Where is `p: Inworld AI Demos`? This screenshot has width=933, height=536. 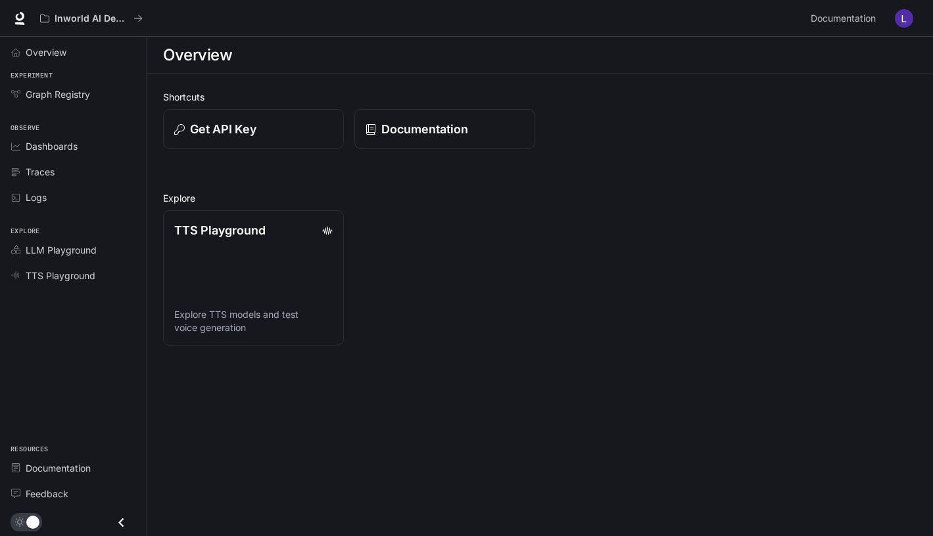 p: Inworld AI Demos is located at coordinates (91, 18).